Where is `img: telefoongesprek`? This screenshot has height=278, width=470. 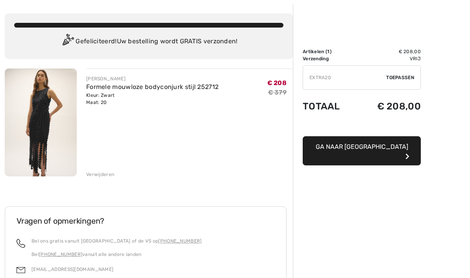 img: telefoongesprek is located at coordinates (21, 243).